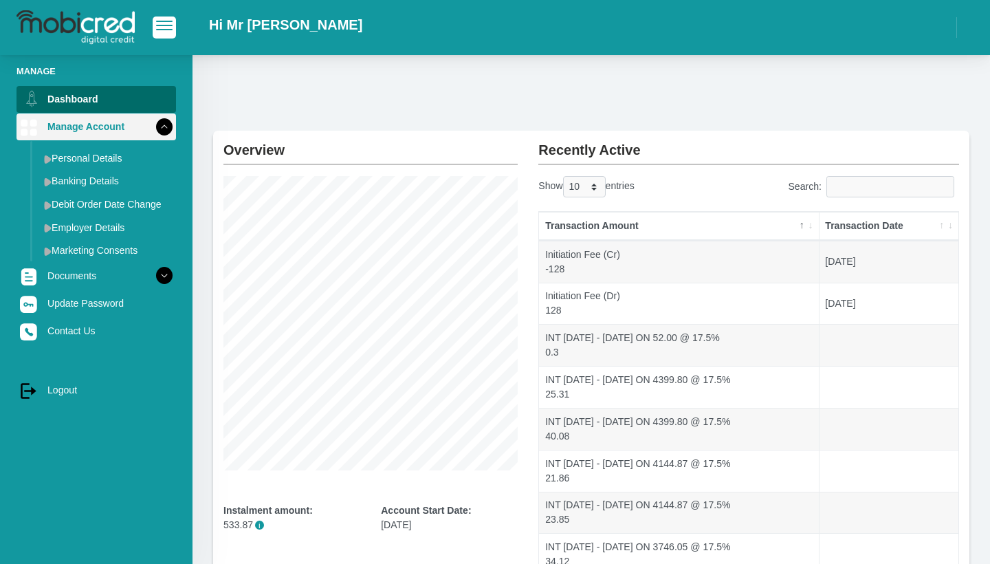 The height and width of the screenshot is (564, 990). What do you see at coordinates (107, 204) in the screenshot?
I see `a: Debit Order Date Change` at bounding box center [107, 204].